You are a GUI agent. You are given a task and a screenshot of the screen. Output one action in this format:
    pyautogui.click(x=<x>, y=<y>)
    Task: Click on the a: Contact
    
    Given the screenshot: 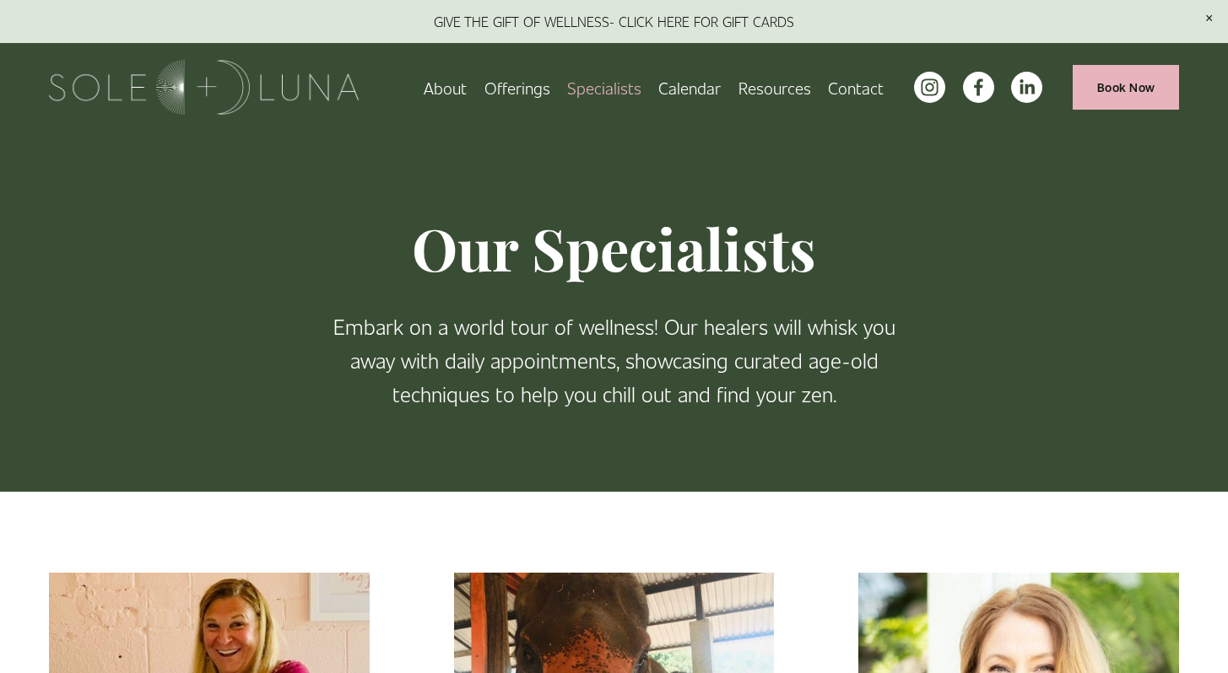 What is the action you would take?
    pyautogui.click(x=856, y=87)
    